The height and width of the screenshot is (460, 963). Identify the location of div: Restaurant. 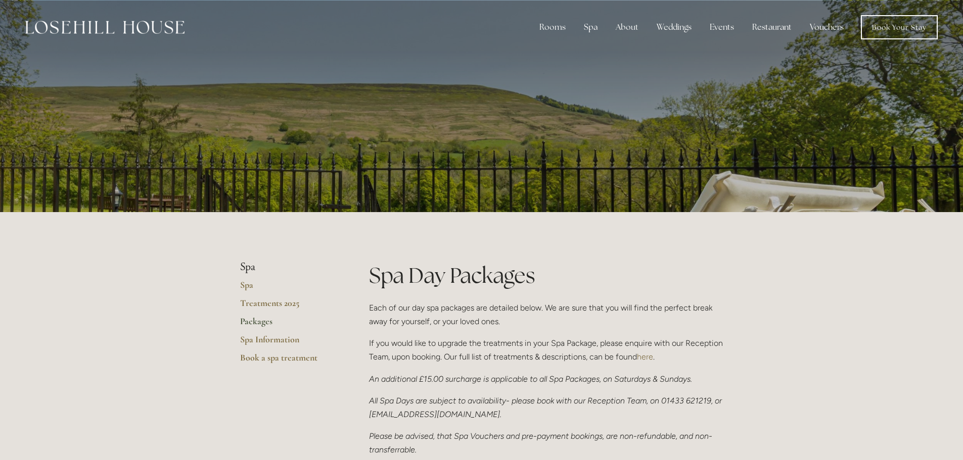
(772, 27).